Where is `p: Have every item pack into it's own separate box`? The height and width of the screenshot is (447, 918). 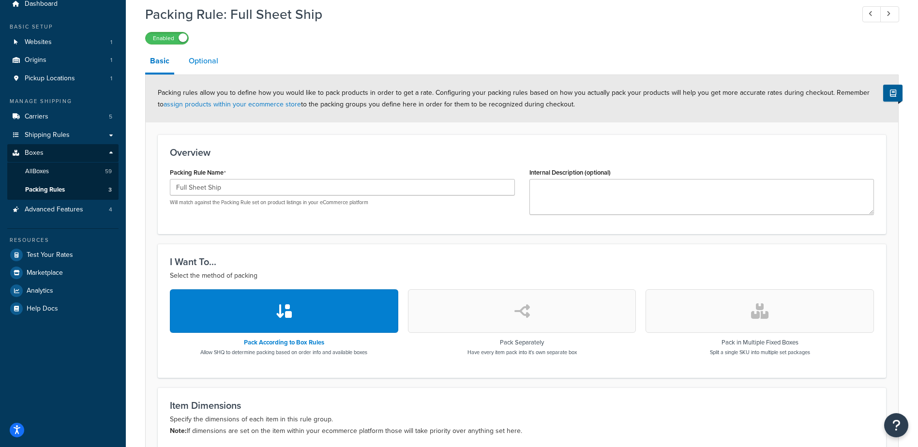
p: Have every item pack into it's own separate box is located at coordinates (522, 352).